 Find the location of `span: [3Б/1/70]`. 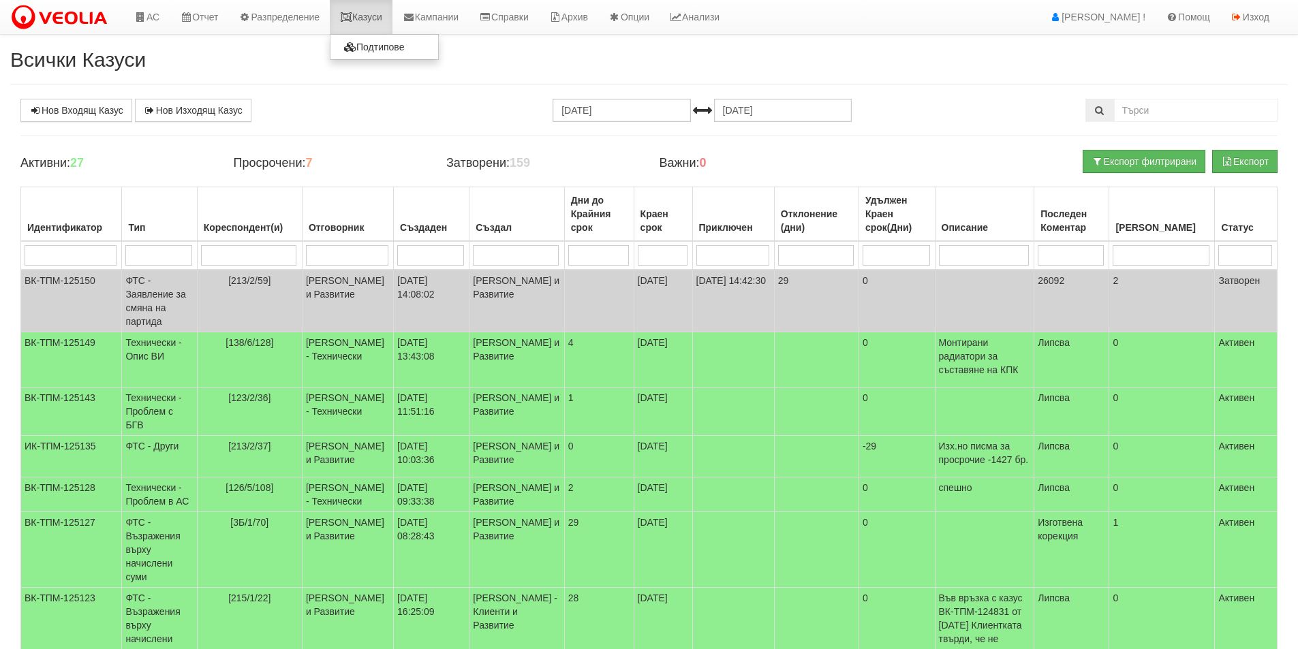

span: [3Б/1/70] is located at coordinates (249, 523).